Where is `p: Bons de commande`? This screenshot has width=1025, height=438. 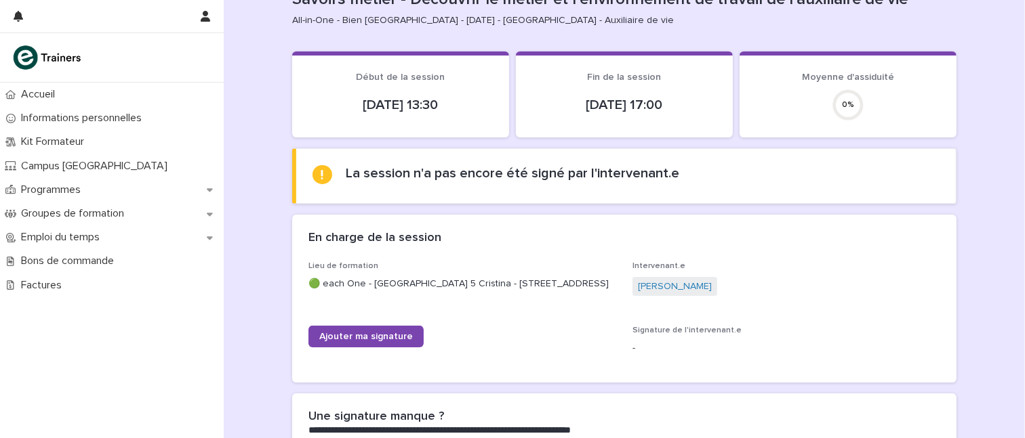 p: Bons de commande is located at coordinates (70, 261).